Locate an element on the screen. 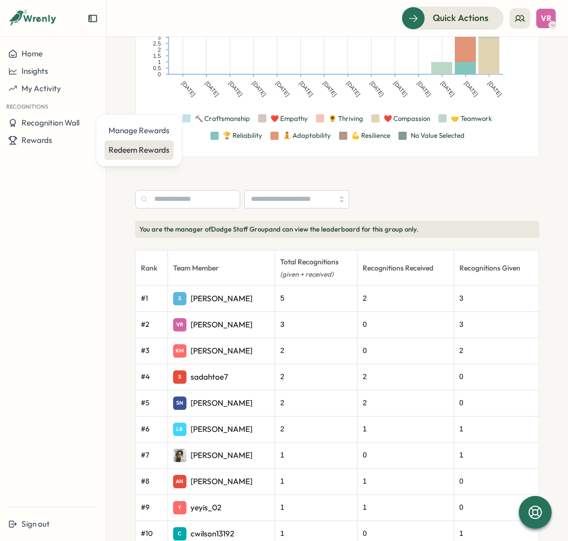  p: cwilson13192 is located at coordinates (212, 534).